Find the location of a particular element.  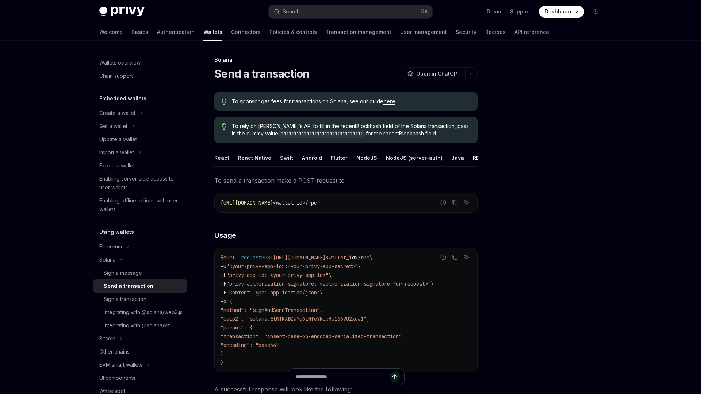

div: Integrating with @solana/web3.js is located at coordinates (143, 313).